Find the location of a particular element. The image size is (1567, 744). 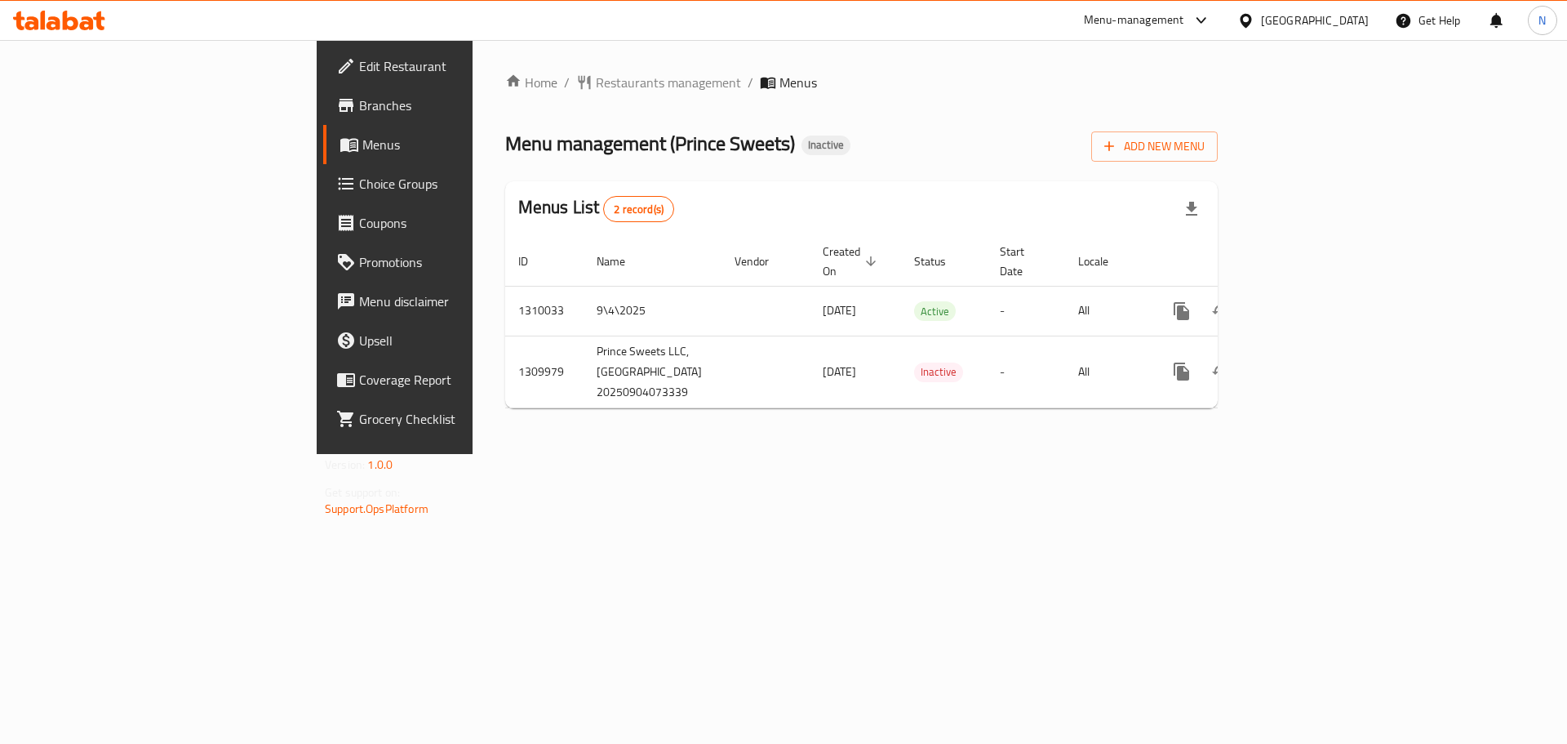

span: Branches is located at coordinates (462, 105).